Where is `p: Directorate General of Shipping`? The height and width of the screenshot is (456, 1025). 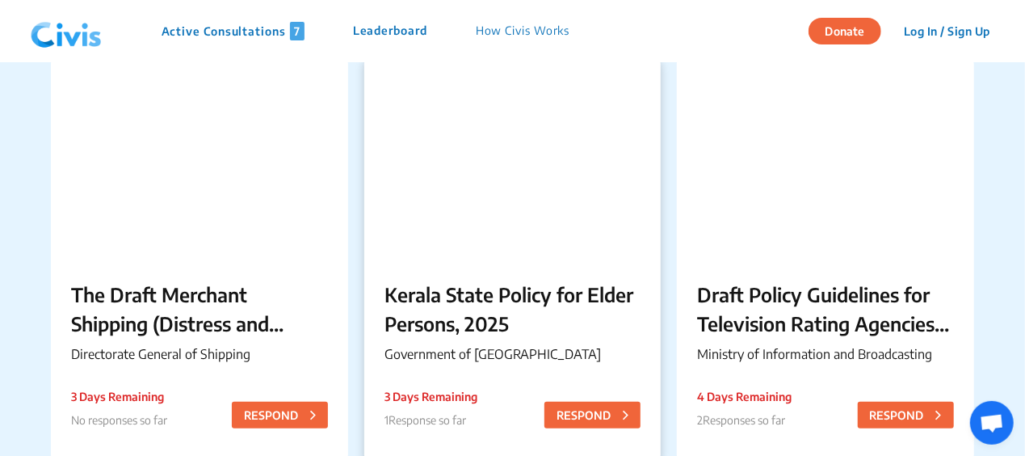 p: Directorate General of Shipping is located at coordinates (199, 354).